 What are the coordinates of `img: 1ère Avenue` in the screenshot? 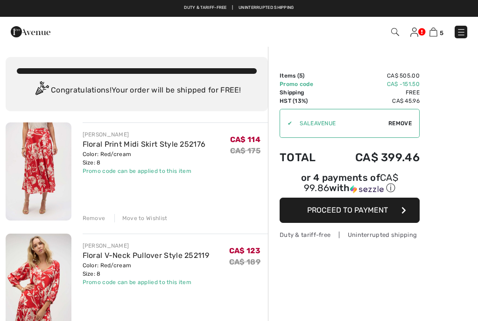 It's located at (30, 32).